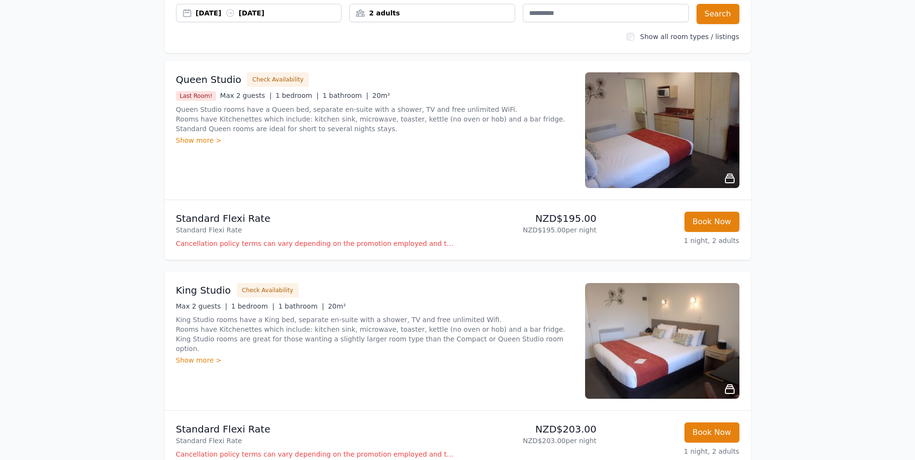 The width and height of the screenshot is (915, 460). What do you see at coordinates (375, 334) in the screenshot?
I see `p: King Studio rooms have a King bed, separate en-suite with a shower, TV and free unlimited Wifi. R...` at bounding box center [375, 334].